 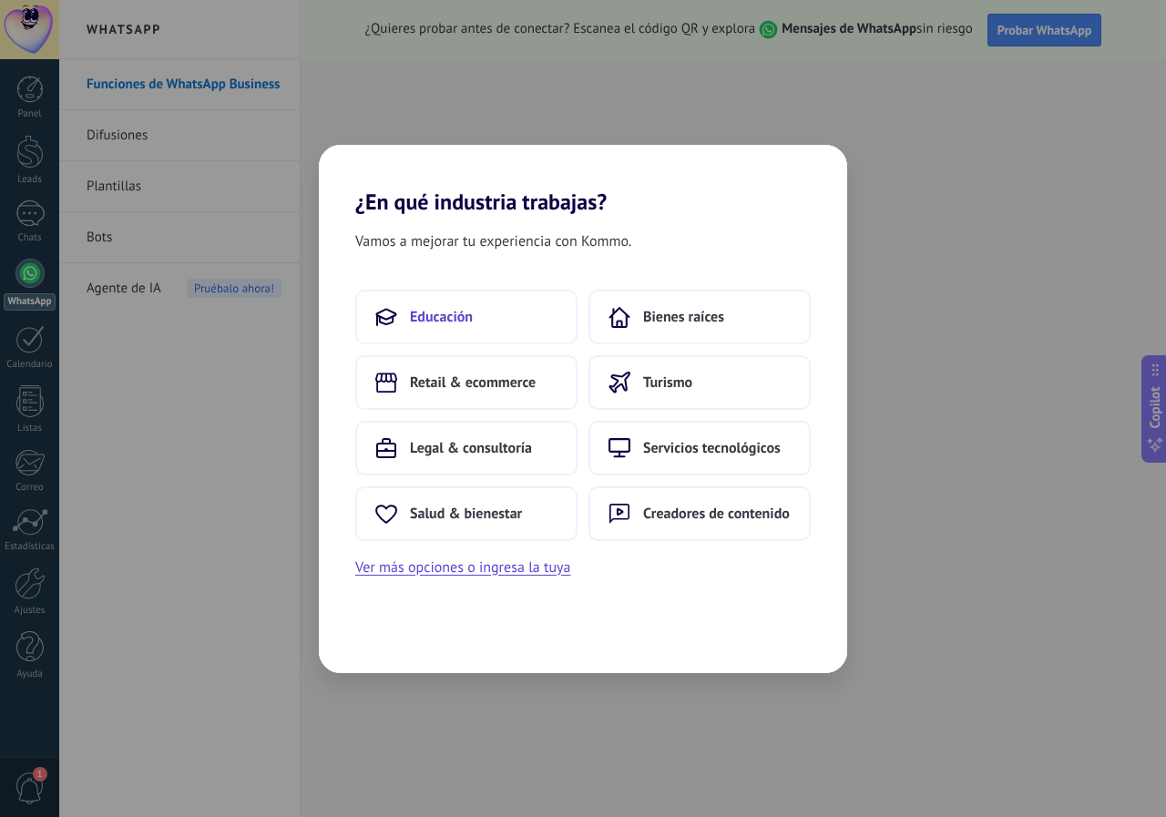 I want to click on button: Turismo, so click(x=700, y=383).